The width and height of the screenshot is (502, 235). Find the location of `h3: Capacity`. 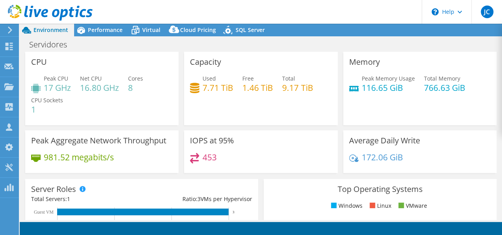

h3: Capacity is located at coordinates (205, 62).